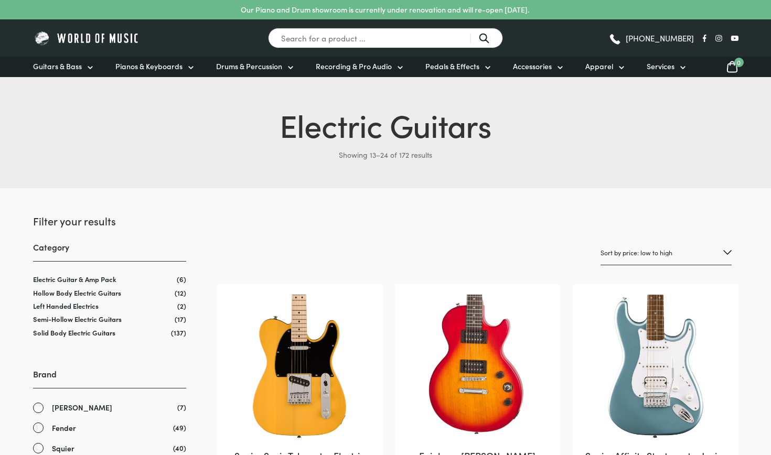 This screenshot has height=455, width=771. What do you see at coordinates (77, 293) in the screenshot?
I see `a: Hollow Body Electric Guitars` at bounding box center [77, 293].